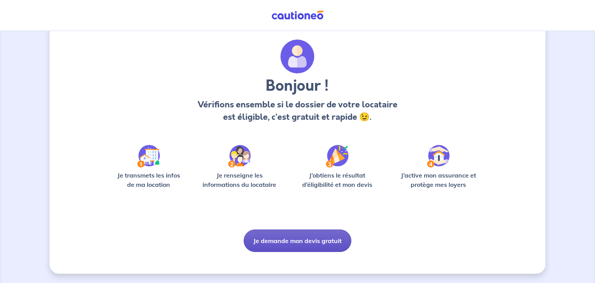  Describe the element at coordinates (297, 240) in the screenshot. I see `button: Je demande mon devis gratuit` at that location.